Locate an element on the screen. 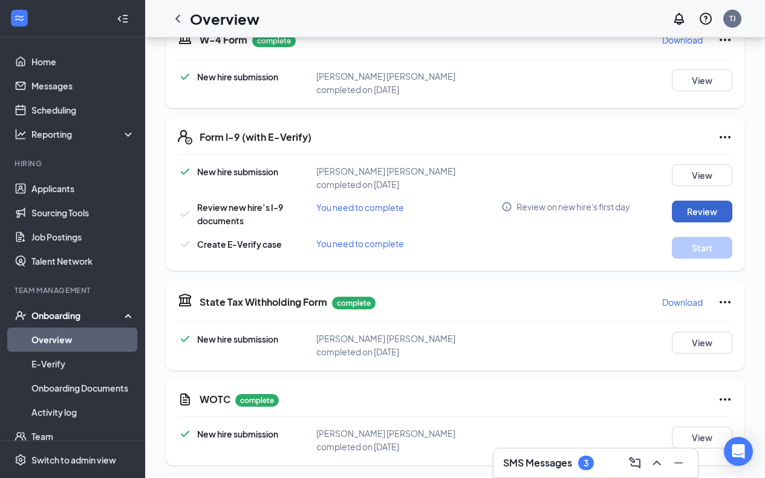  a: Sourcing Tools is located at coordinates (83, 213).